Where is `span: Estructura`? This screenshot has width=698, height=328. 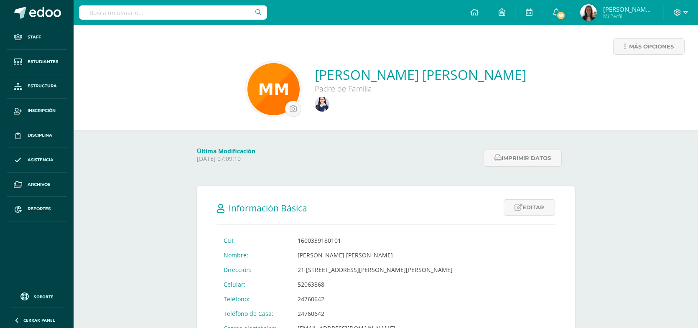 span: Estructura is located at coordinates (42, 86).